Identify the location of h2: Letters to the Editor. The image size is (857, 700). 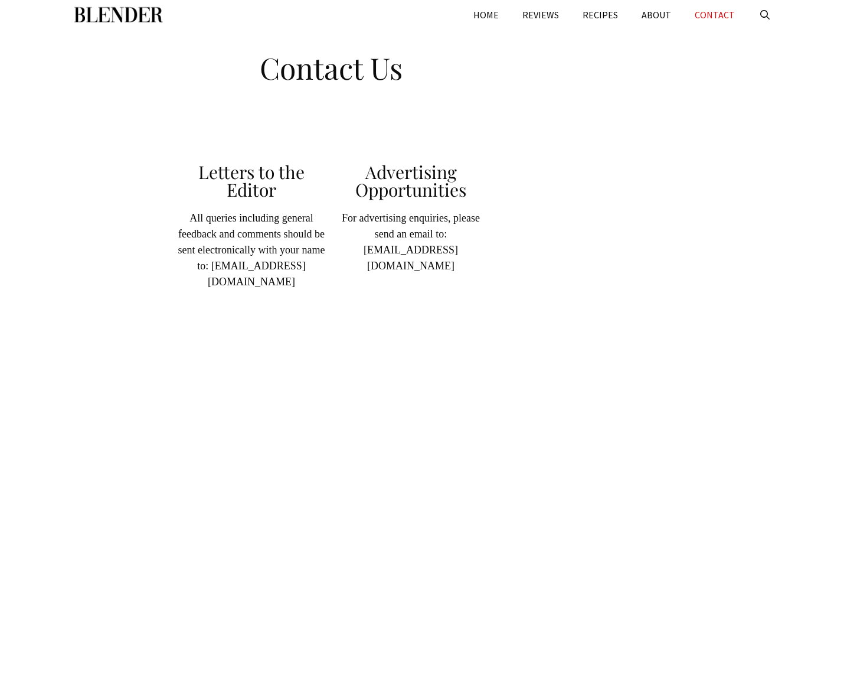
(252, 181).